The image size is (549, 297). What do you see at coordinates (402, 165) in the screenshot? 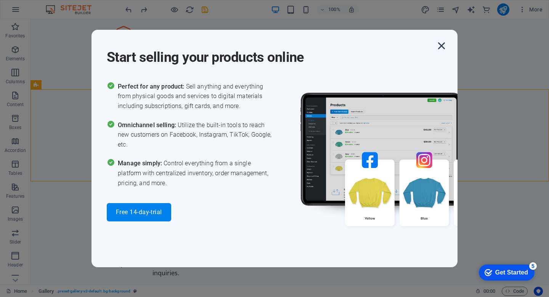
I see `img: promo_image.png` at bounding box center [402, 165].